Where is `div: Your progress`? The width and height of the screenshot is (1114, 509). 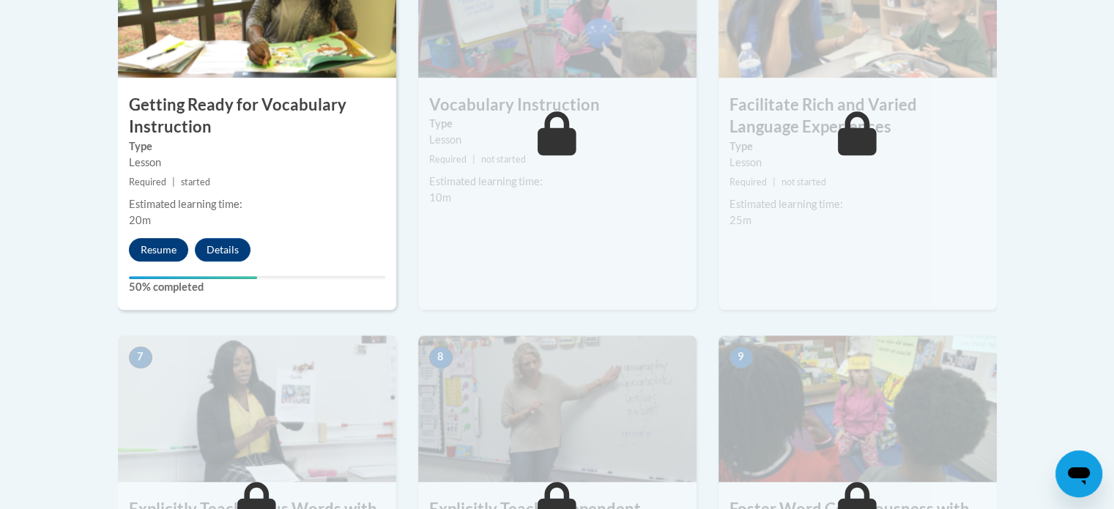
div: Your progress is located at coordinates (193, 277).